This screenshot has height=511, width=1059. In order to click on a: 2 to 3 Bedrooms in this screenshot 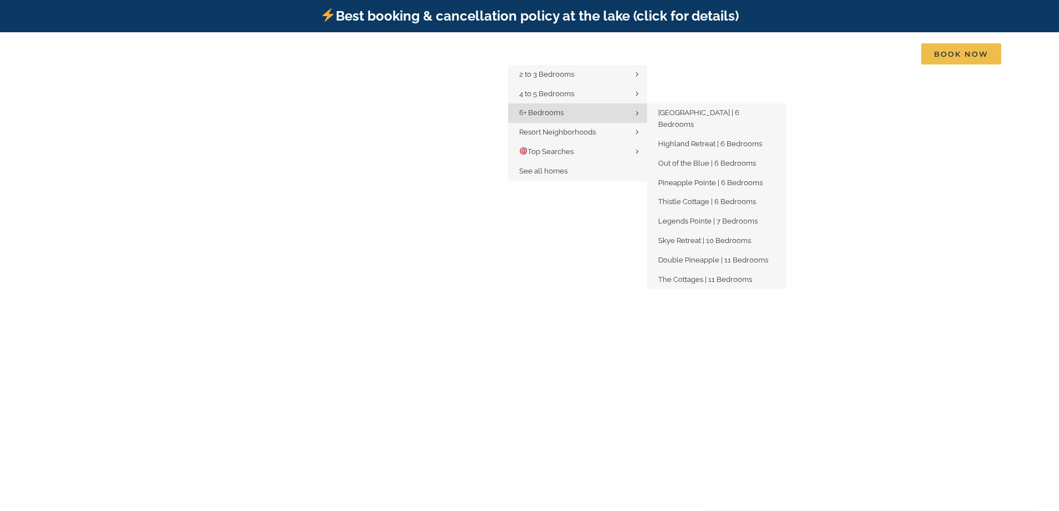, I will do `click(578, 75)`.